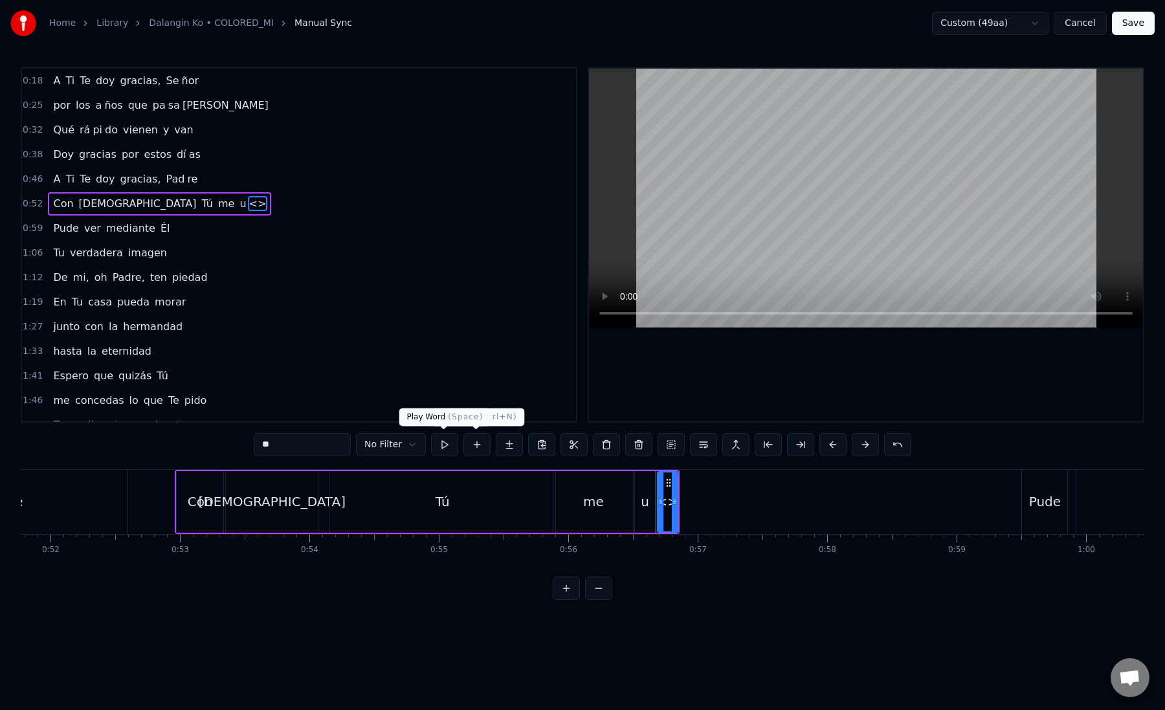  Describe the element at coordinates (445, 417) in the screenshot. I see `div: Play Word` at that location.